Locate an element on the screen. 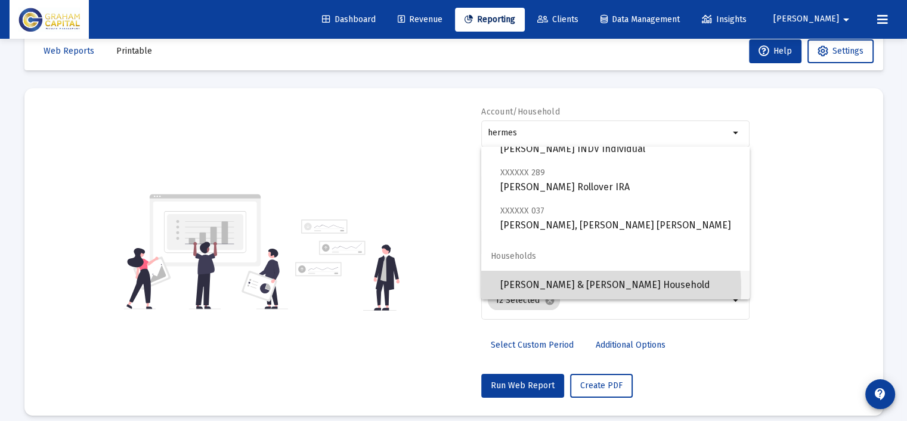  a: Insights is located at coordinates (724, 20).